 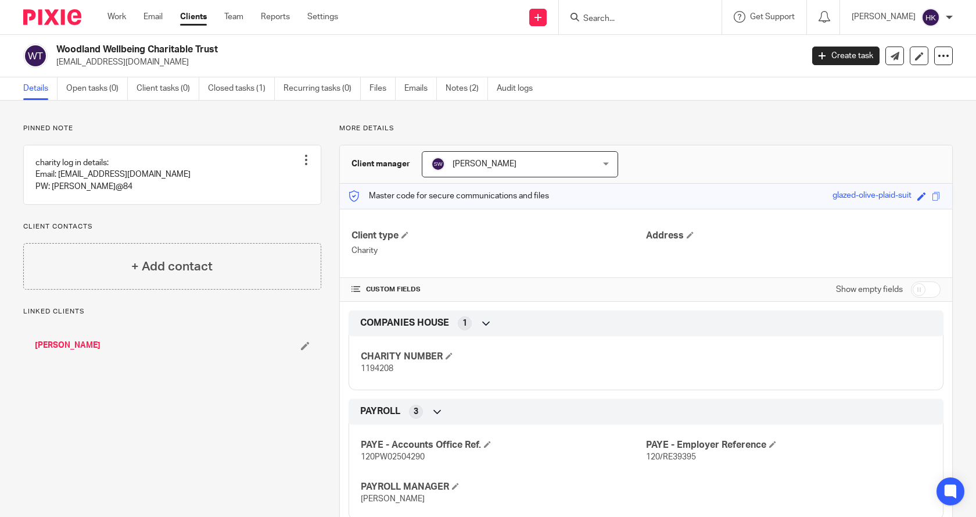 I want to click on h4: Client type, so click(x=499, y=235).